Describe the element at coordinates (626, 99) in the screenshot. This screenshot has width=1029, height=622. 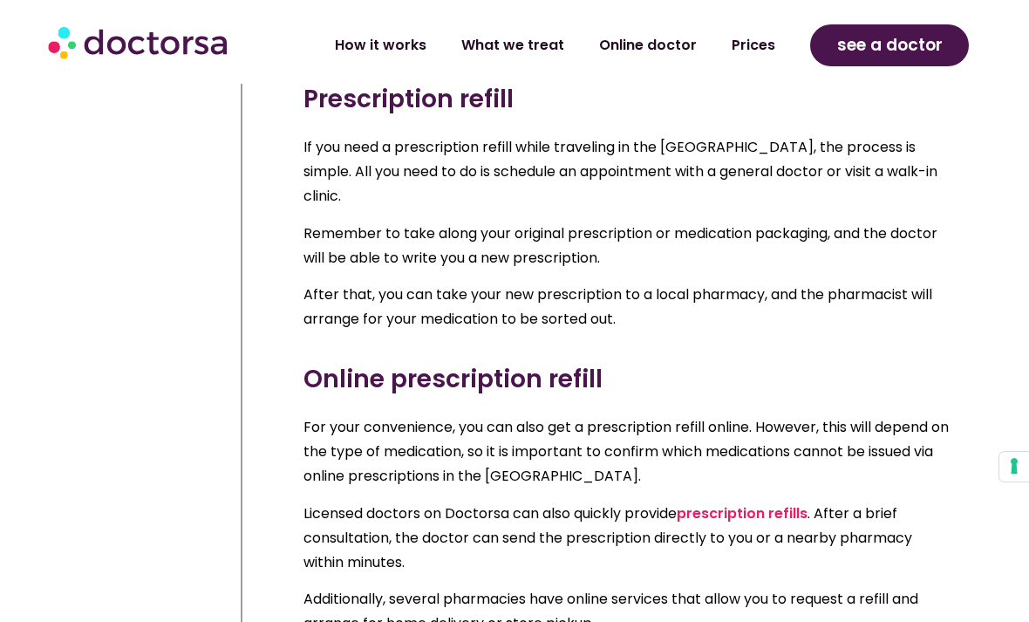
I see `h3: Prescription refill` at that location.